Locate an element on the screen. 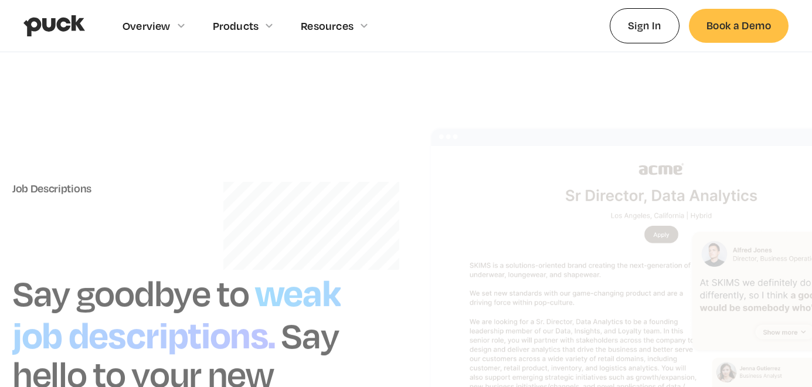 This screenshot has width=812, height=387. a: Sign In is located at coordinates (644, 25).